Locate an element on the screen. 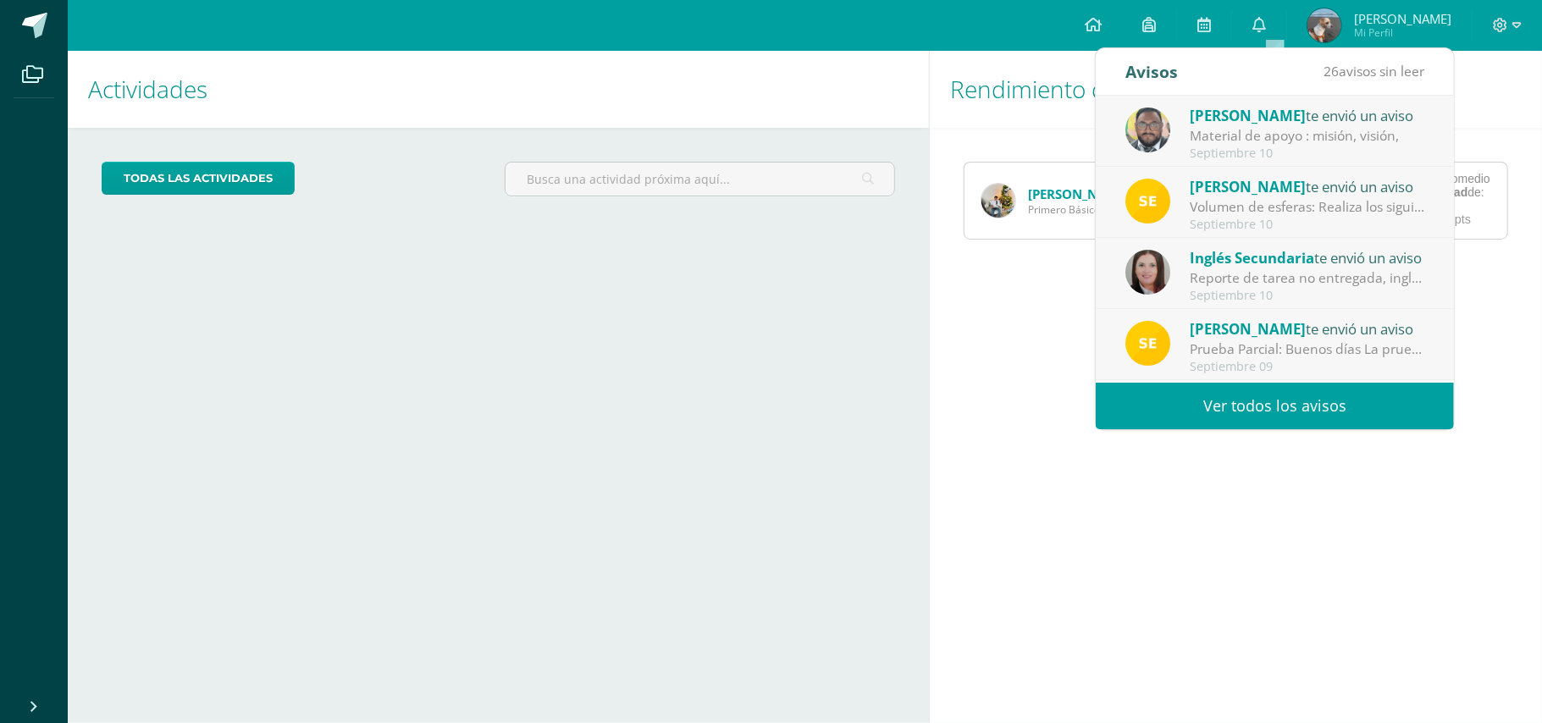 The width and height of the screenshot is (1542, 723). span: Inglés Secundaria is located at coordinates (1252, 257).